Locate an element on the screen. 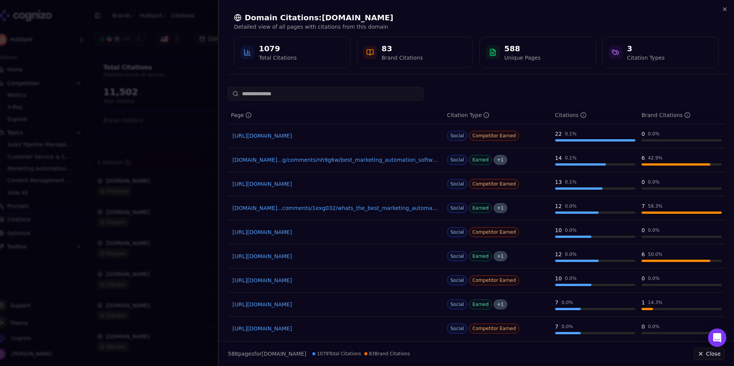  div: 1079 is located at coordinates (278, 49).